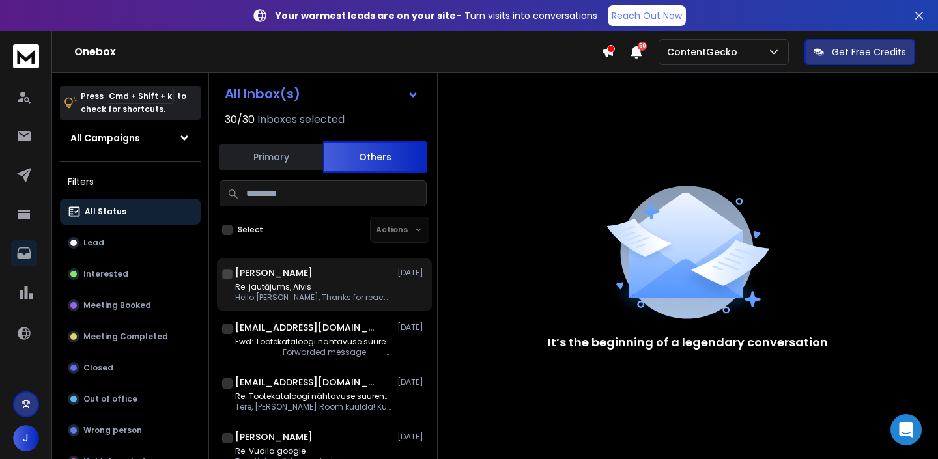 Image resolution: width=938 pixels, height=459 pixels. Describe the element at coordinates (130, 212) in the screenshot. I see `button: All Status` at that location.